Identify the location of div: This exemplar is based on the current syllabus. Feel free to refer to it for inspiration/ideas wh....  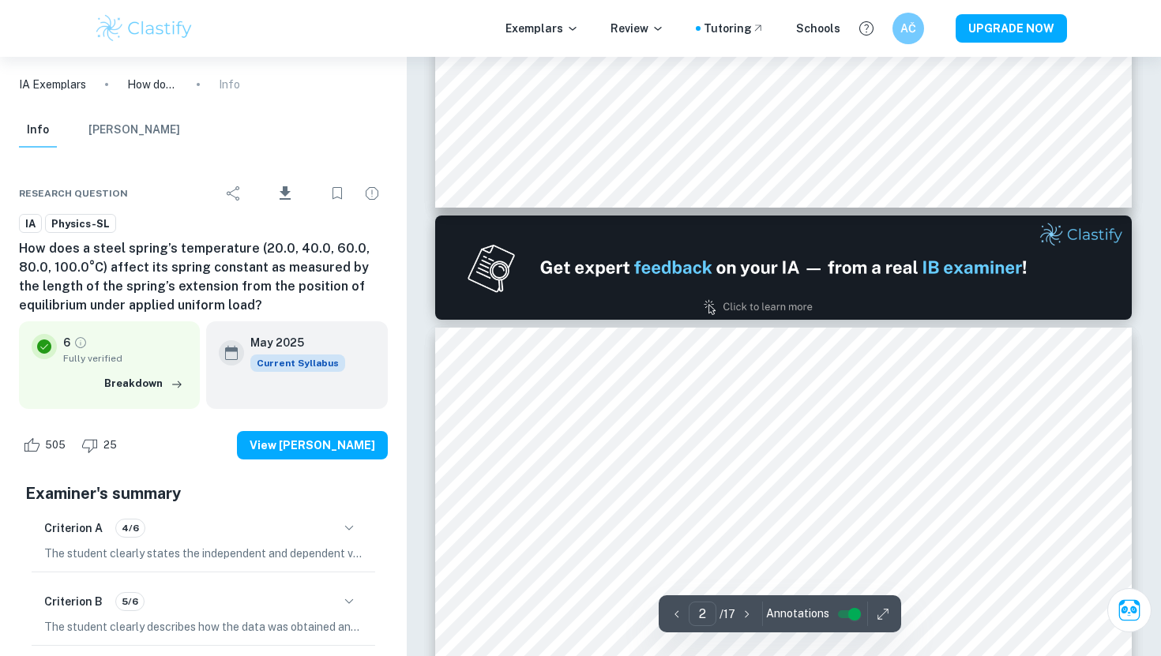
(298, 363).